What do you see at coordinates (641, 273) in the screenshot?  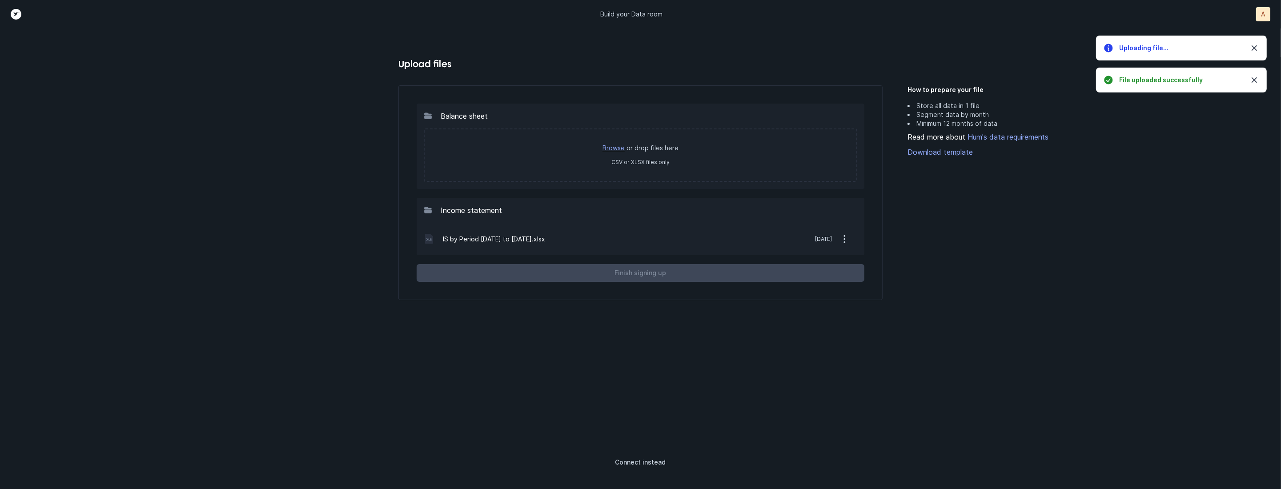 I see `p: Finish signing up` at bounding box center [641, 273].